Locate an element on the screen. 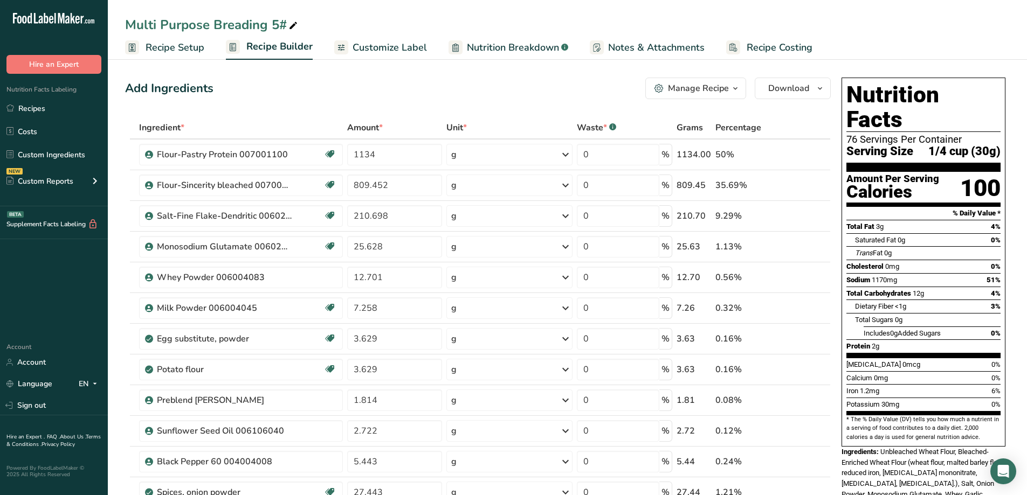 This screenshot has height=495, width=1027. a: Hire an Expert . is located at coordinates (25, 437).